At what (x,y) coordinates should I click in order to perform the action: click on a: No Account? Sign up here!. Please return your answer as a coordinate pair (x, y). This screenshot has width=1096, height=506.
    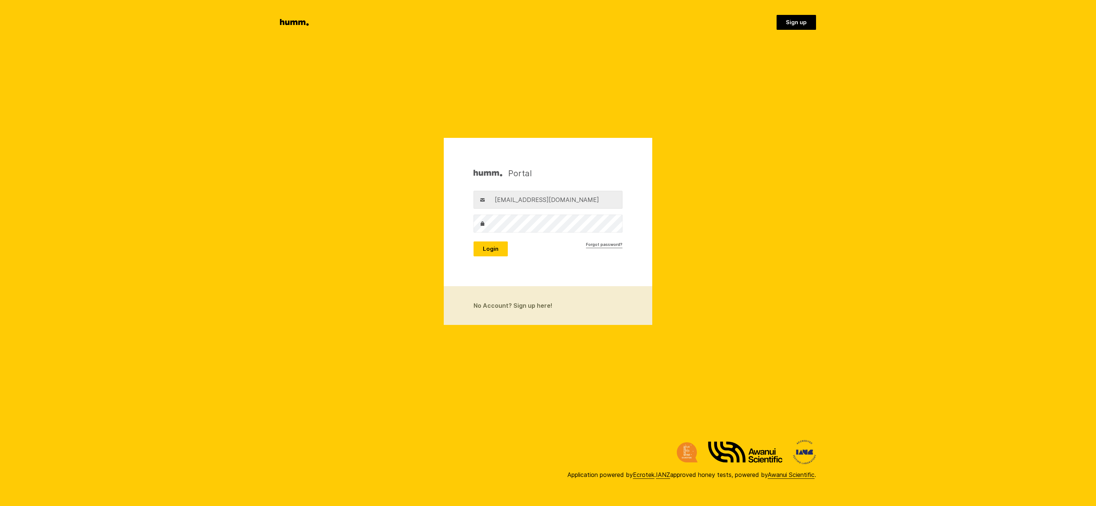
    Looking at the image, I should click on (548, 305).